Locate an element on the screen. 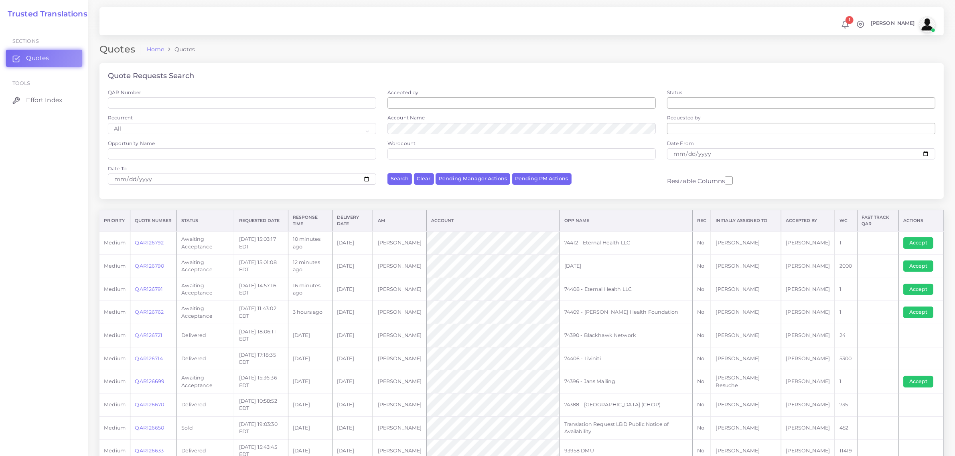 The width and height of the screenshot is (955, 456). th: Quote Number is located at coordinates (154, 221).